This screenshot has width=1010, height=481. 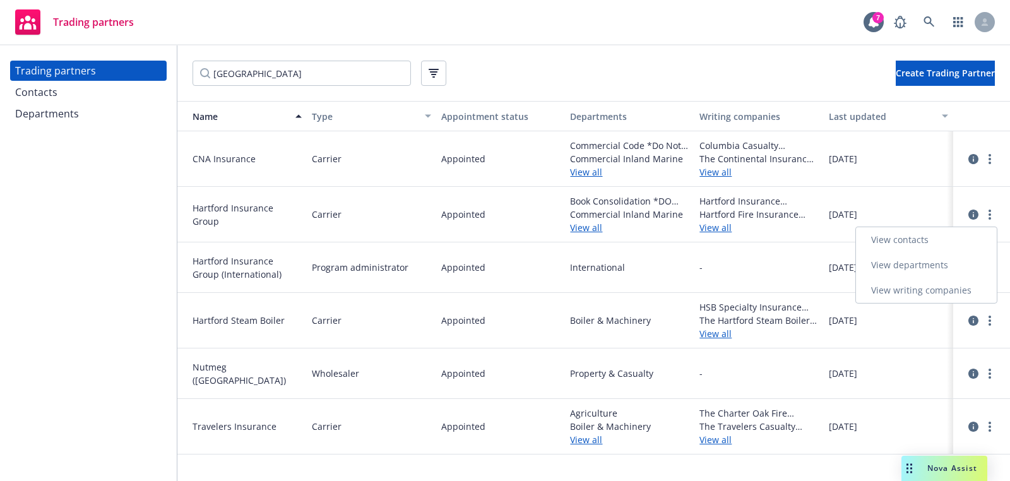 I want to click on span: Columbia Casualty Company, so click(x=759, y=145).